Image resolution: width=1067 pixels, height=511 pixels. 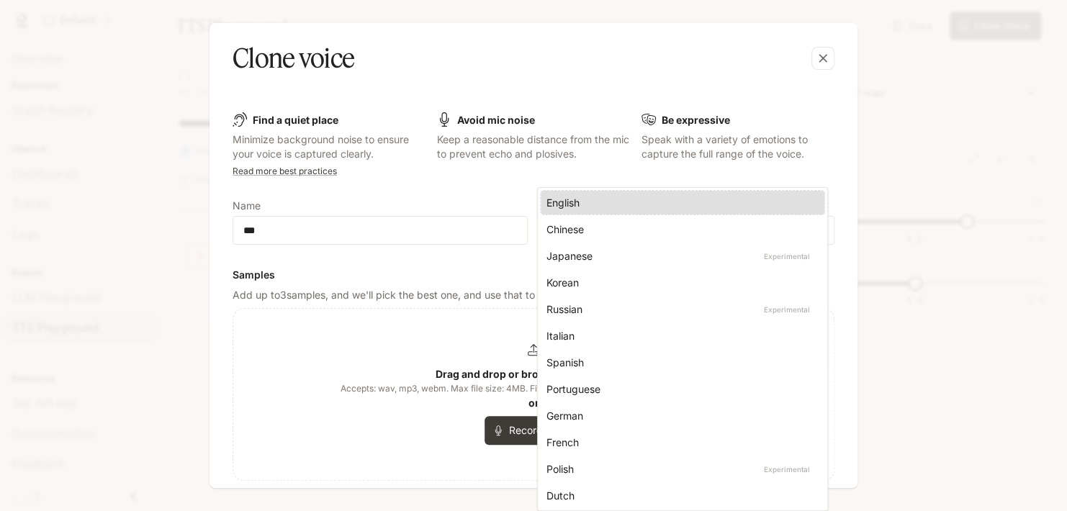 I want to click on div: Chinese, so click(x=680, y=229).